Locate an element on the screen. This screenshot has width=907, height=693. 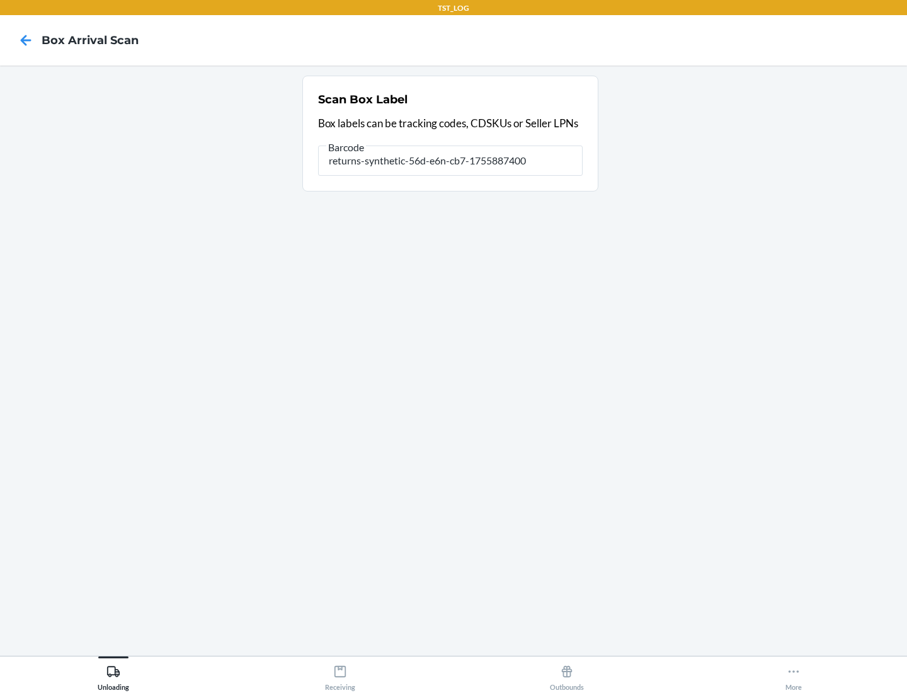
h4: Box Arrival Scan is located at coordinates (90, 40).